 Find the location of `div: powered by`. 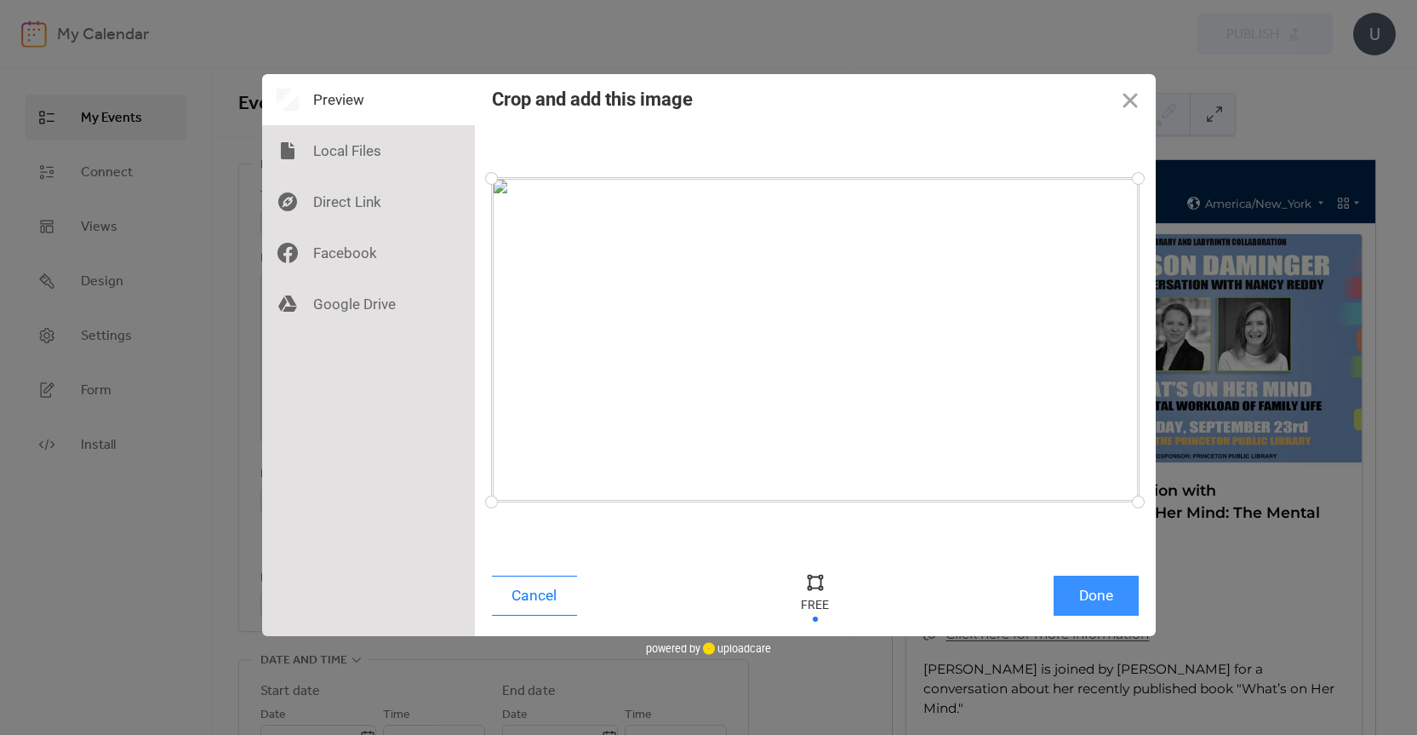

div: powered by is located at coordinates (708, 649).